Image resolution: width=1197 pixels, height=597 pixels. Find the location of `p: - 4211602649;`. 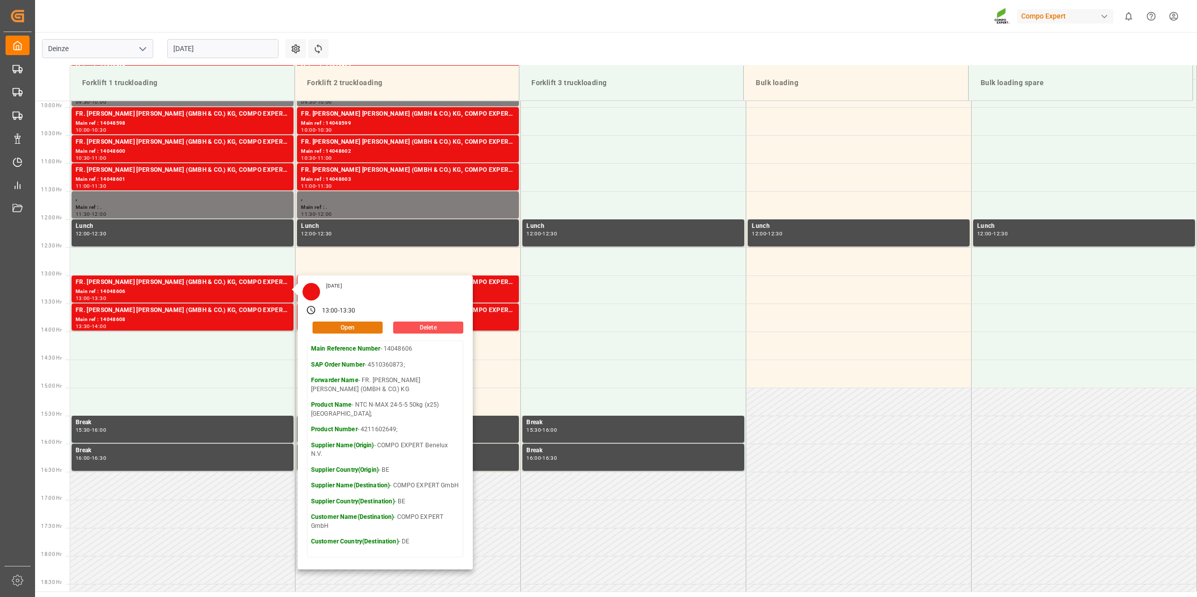

p: - 4211602649; is located at coordinates (385, 430).